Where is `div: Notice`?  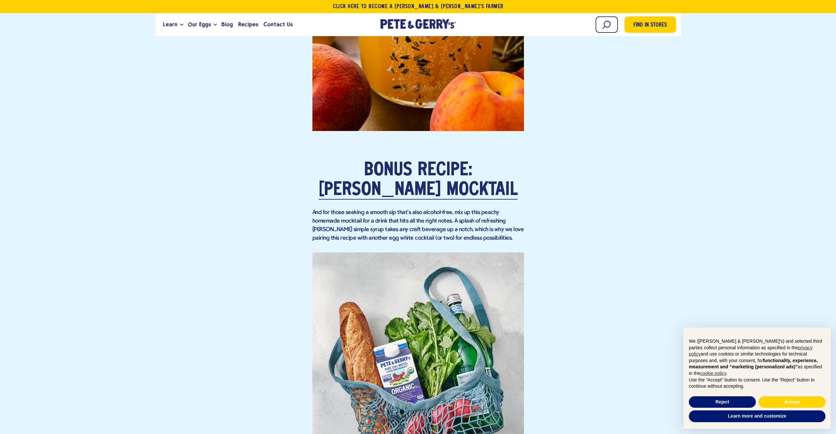 div: Notice is located at coordinates (757, 378).